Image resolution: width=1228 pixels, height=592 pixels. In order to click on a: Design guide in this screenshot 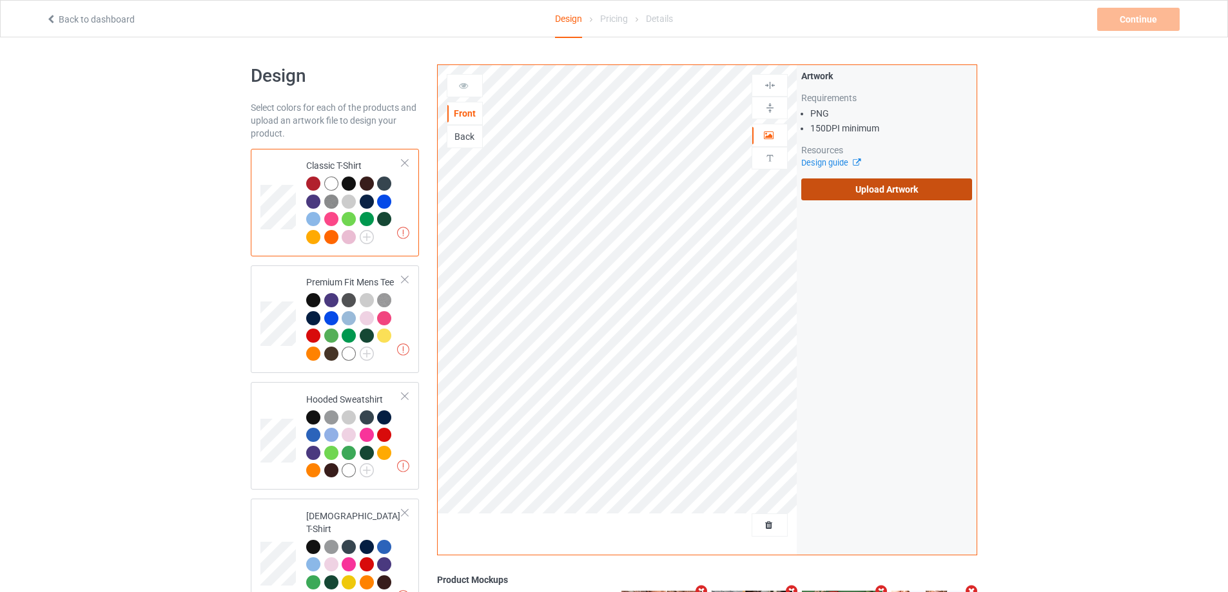, I will do `click(830, 162)`.